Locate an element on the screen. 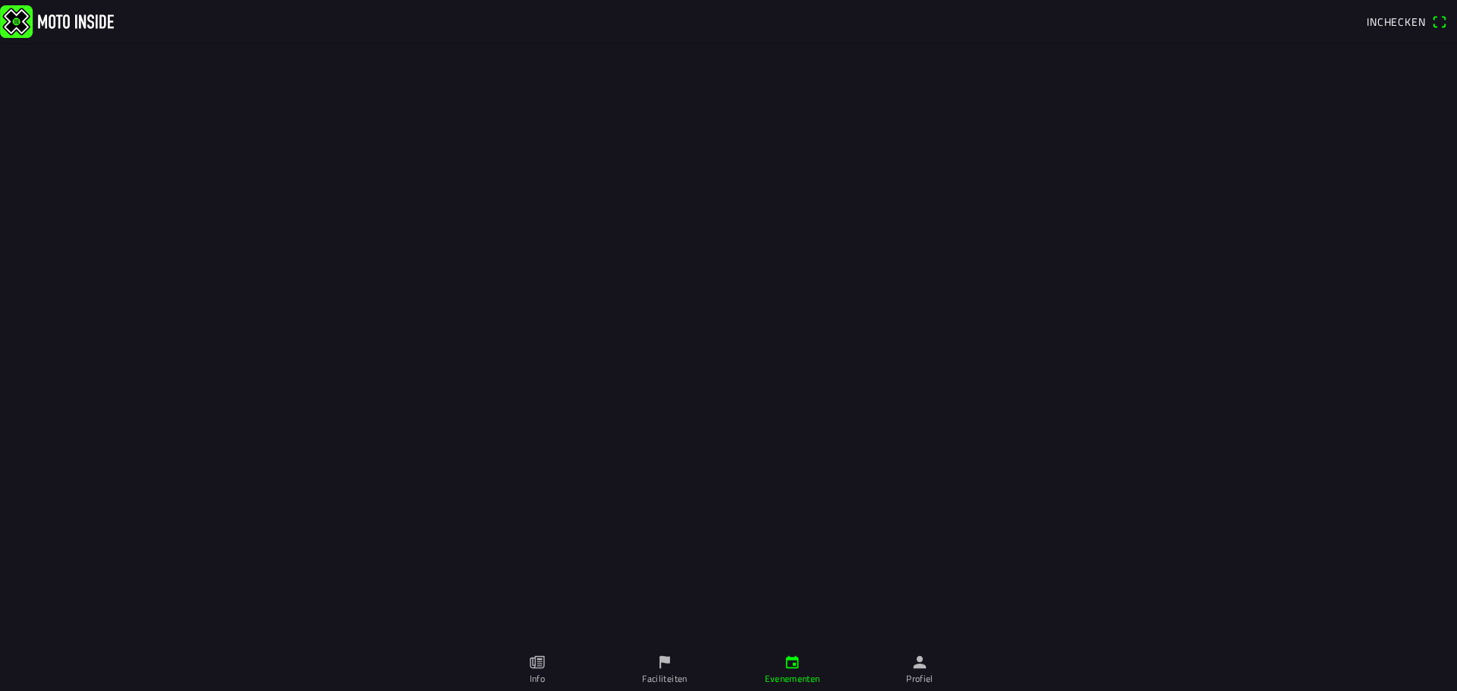 Image resolution: width=1457 pixels, height=691 pixels. ion-label: Info is located at coordinates (537, 679).